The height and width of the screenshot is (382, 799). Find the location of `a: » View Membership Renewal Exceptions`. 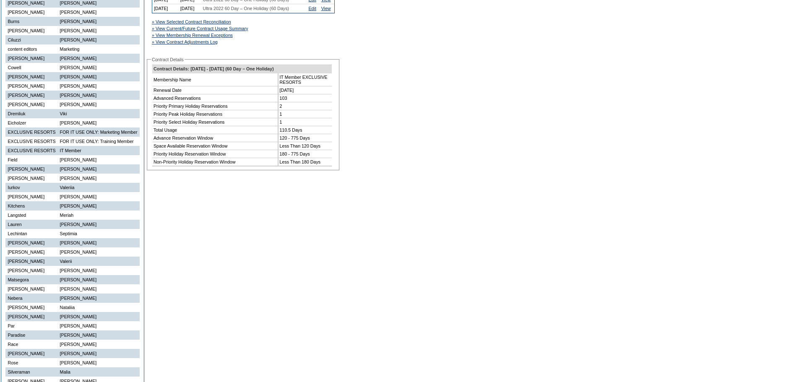

a: » View Membership Renewal Exceptions is located at coordinates (192, 35).